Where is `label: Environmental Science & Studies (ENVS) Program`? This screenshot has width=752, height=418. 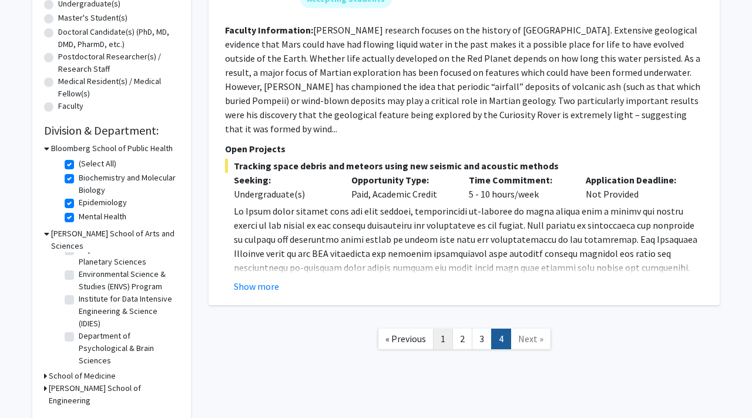
label: Environmental Science & Studies (ENVS) Program is located at coordinates (127, 280).